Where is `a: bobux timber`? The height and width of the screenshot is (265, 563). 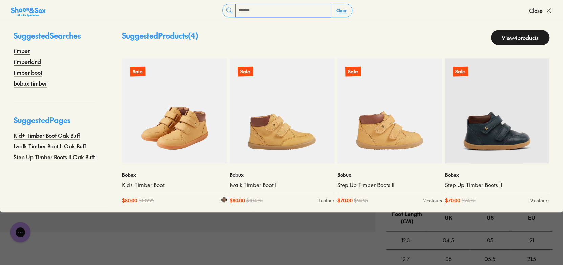
a: bobux timber is located at coordinates (30, 83).